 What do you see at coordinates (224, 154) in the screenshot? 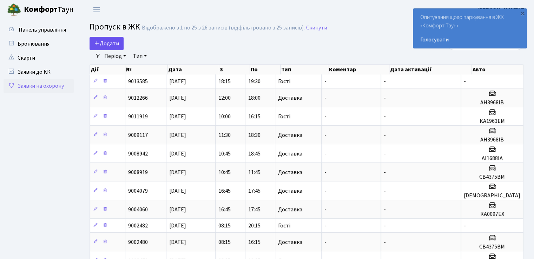
I see `span: 10:45` at bounding box center [224, 154].